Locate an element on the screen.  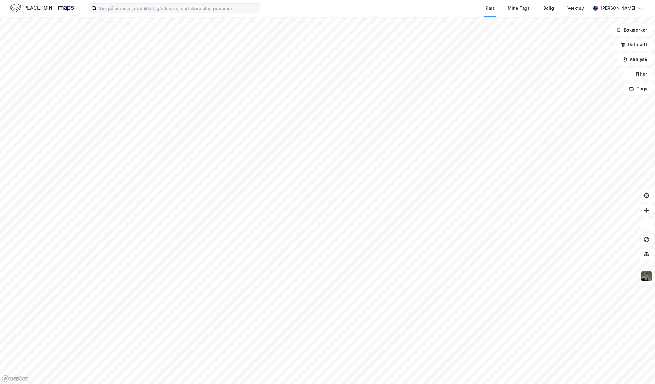
div: Verktøy is located at coordinates (575, 8).